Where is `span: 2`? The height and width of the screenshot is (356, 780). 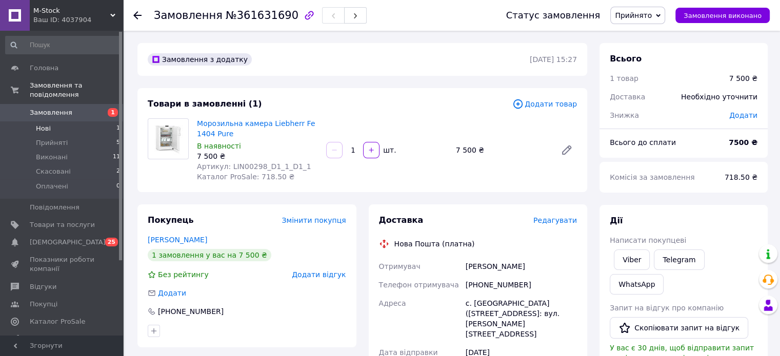
span: 2 is located at coordinates (118, 172).